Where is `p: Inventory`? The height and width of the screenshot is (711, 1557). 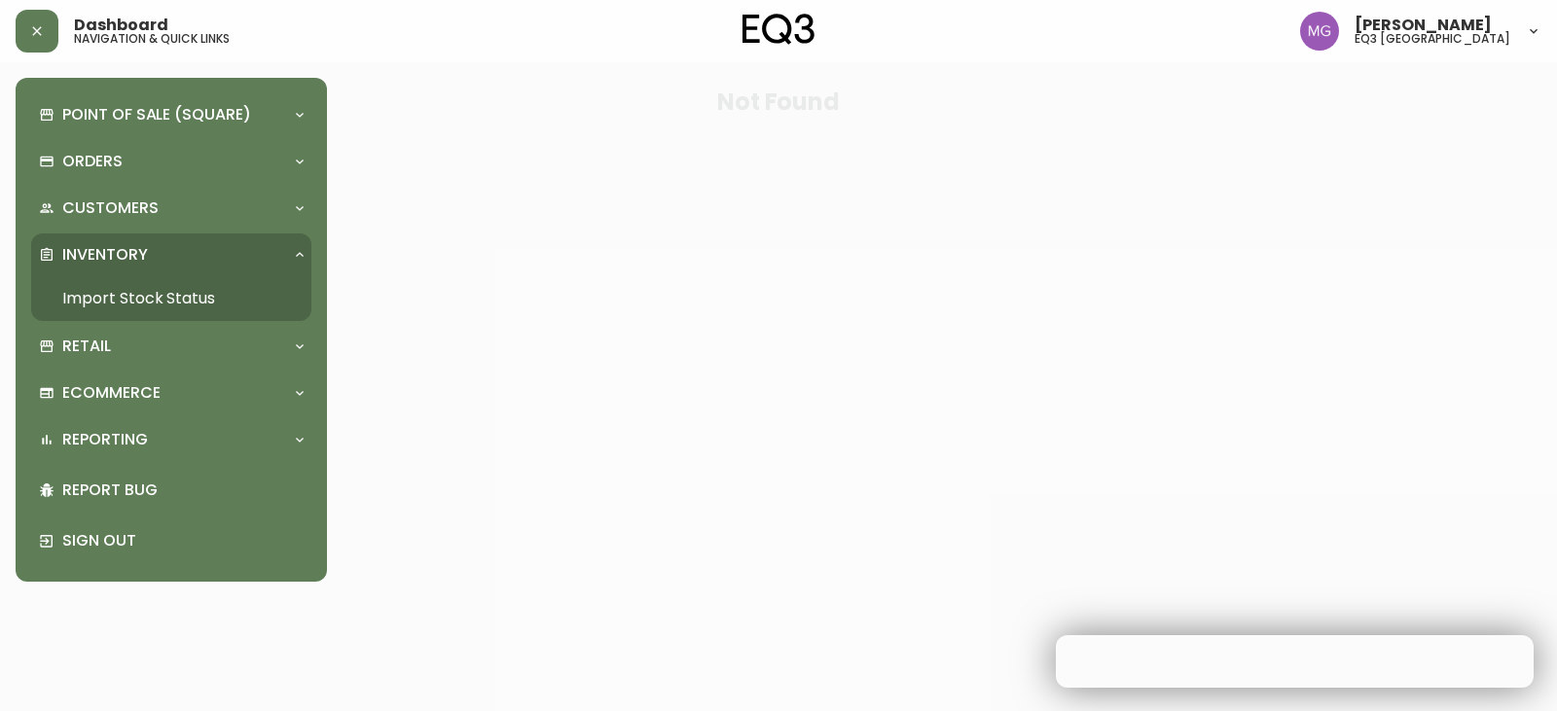
p: Inventory is located at coordinates (105, 255).